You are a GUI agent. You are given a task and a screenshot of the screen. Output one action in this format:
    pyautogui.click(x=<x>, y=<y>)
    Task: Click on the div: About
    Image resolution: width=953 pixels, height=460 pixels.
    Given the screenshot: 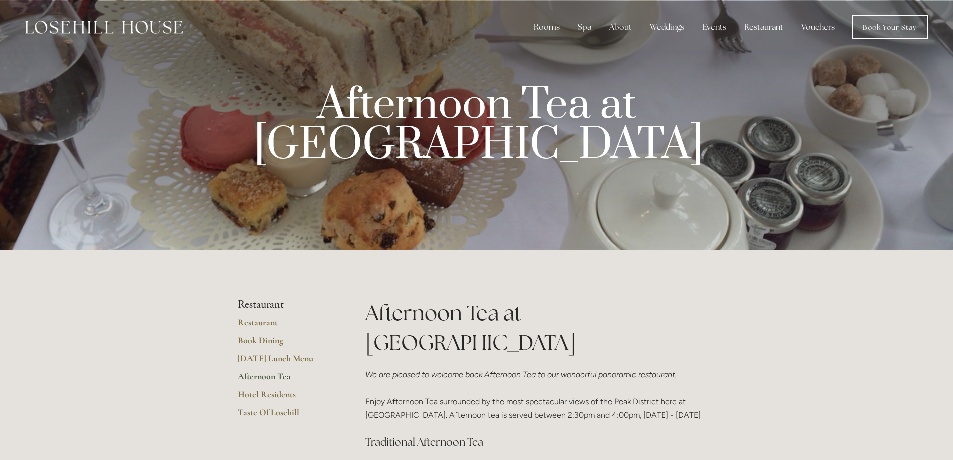 What is the action you would take?
    pyautogui.click(x=620, y=27)
    